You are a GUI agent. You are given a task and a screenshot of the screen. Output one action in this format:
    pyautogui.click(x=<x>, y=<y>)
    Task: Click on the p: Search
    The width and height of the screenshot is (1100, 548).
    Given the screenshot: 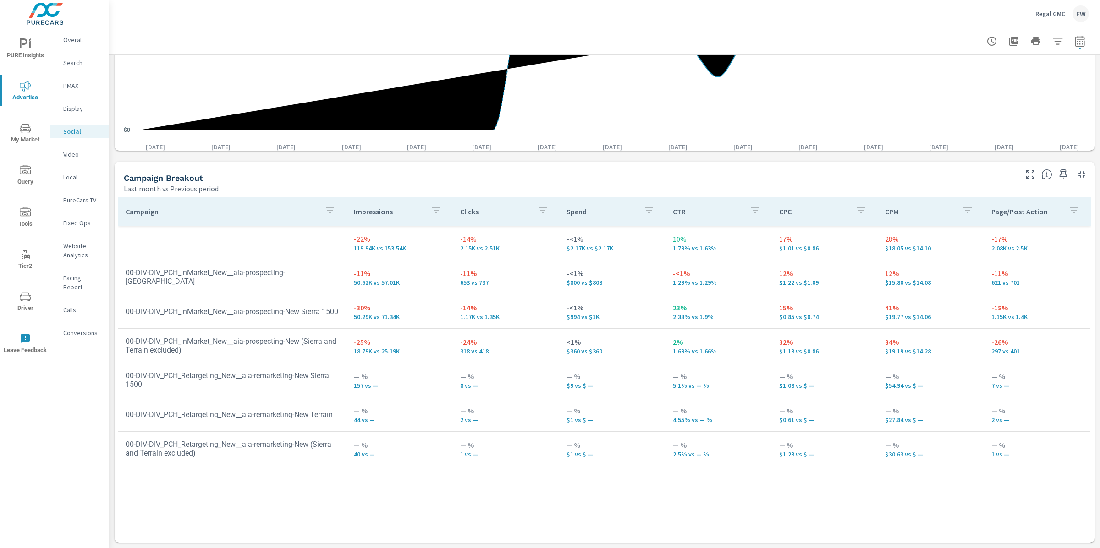 What is the action you would take?
    pyautogui.click(x=82, y=63)
    